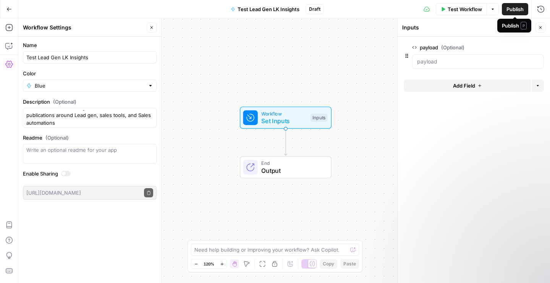 The width and height of the screenshot is (550, 283). I want to click on span: Add Field, so click(464, 86).